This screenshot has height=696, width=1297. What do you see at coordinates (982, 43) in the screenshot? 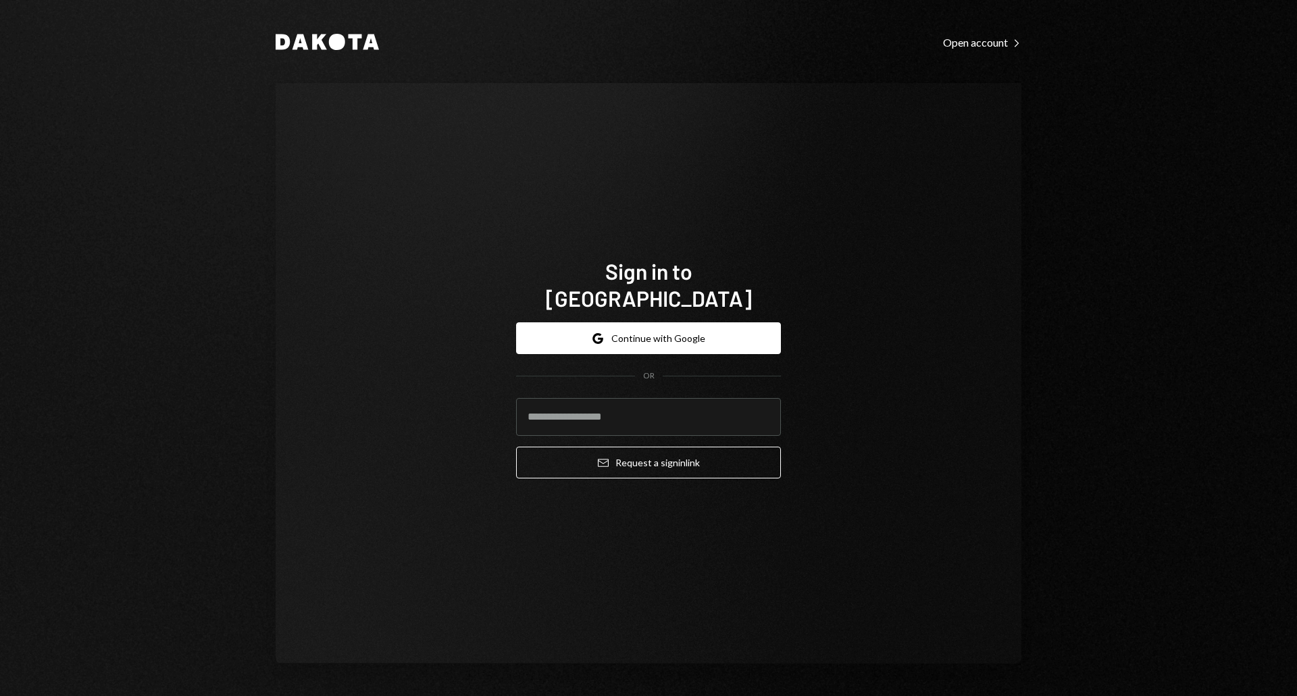
I see `div: Open account` at bounding box center [982, 43].